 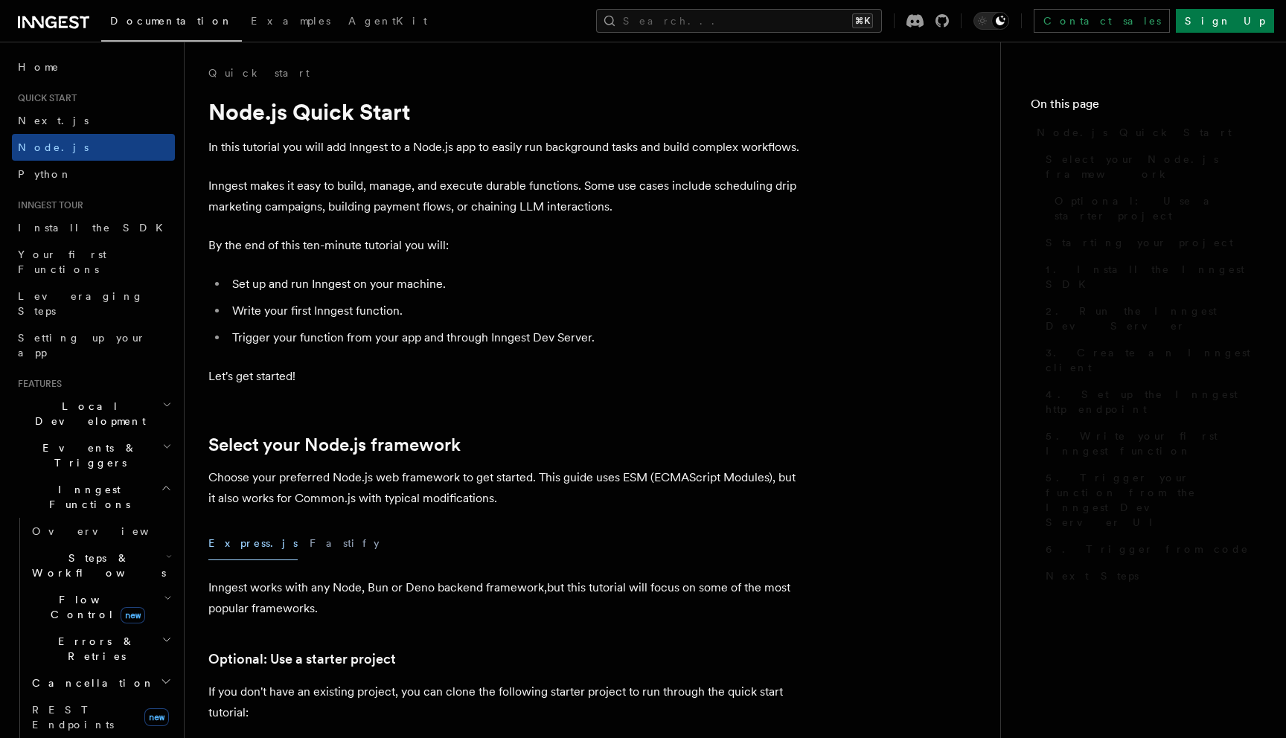 I want to click on span: Next Steps, so click(x=1092, y=576).